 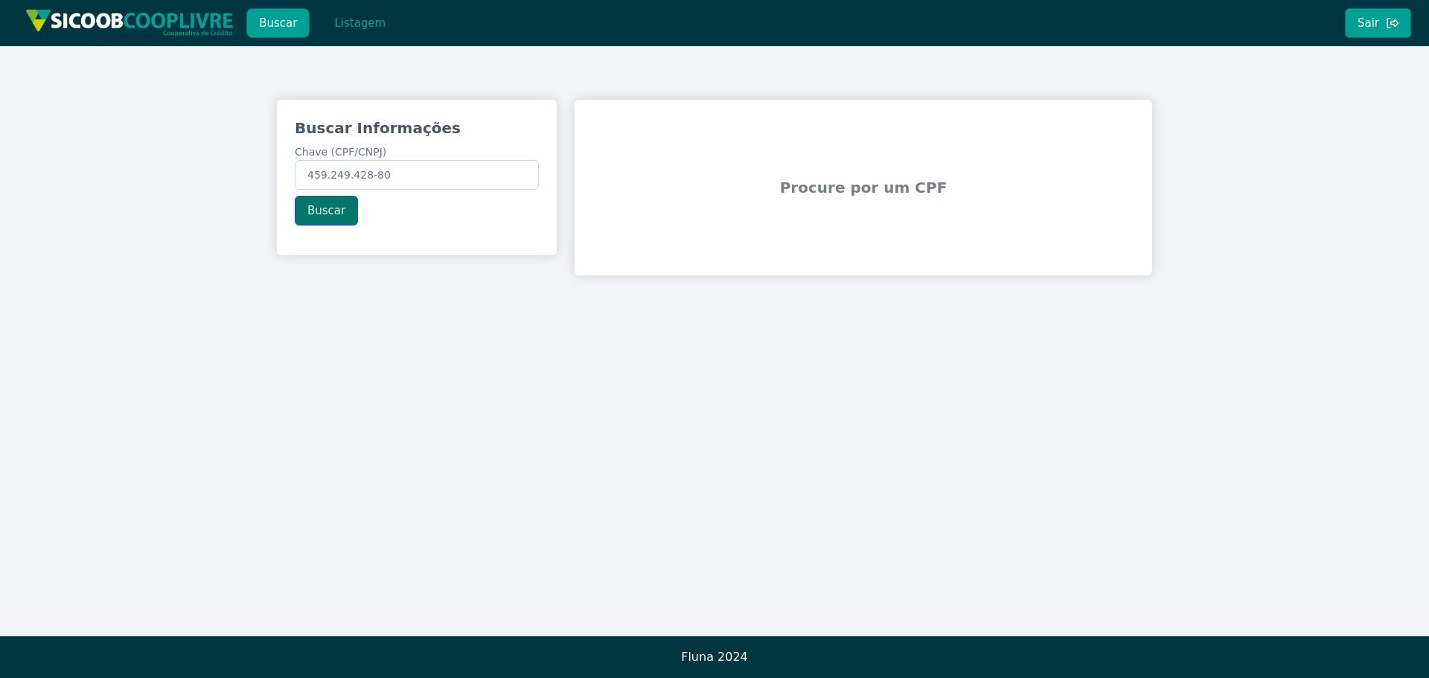 What do you see at coordinates (340, 152) in the screenshot?
I see `span: Chave (CPF/CNPJ)` at bounding box center [340, 152].